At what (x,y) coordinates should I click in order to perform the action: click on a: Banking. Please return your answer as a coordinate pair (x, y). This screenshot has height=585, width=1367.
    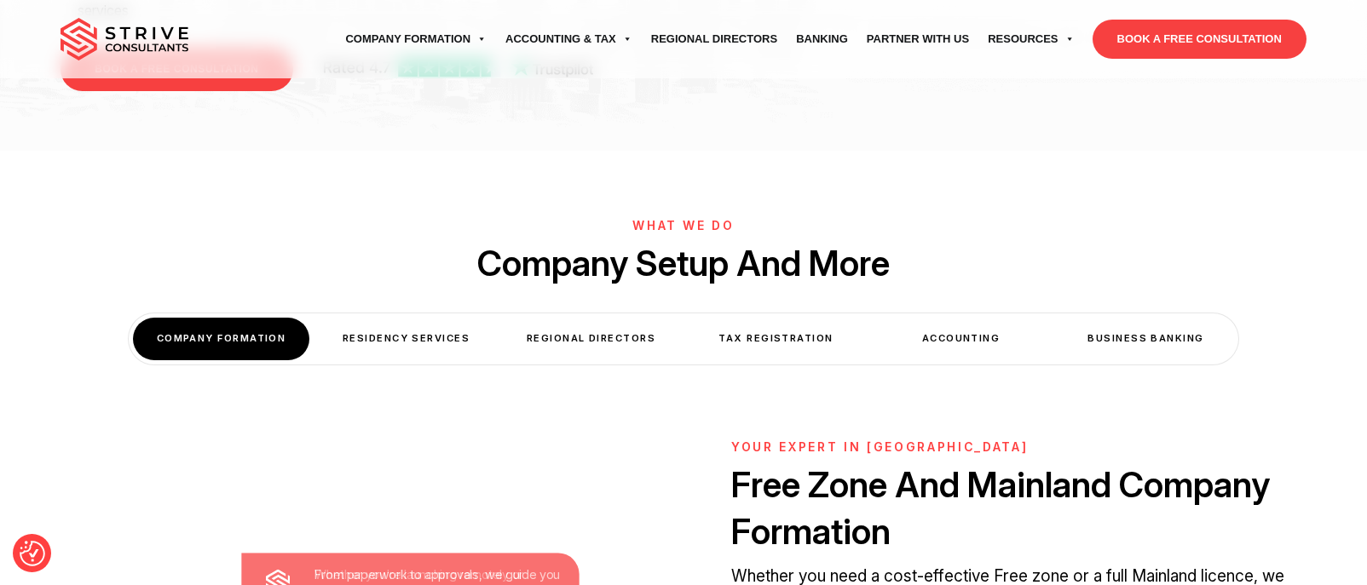
    Looking at the image, I should click on (821, 39).